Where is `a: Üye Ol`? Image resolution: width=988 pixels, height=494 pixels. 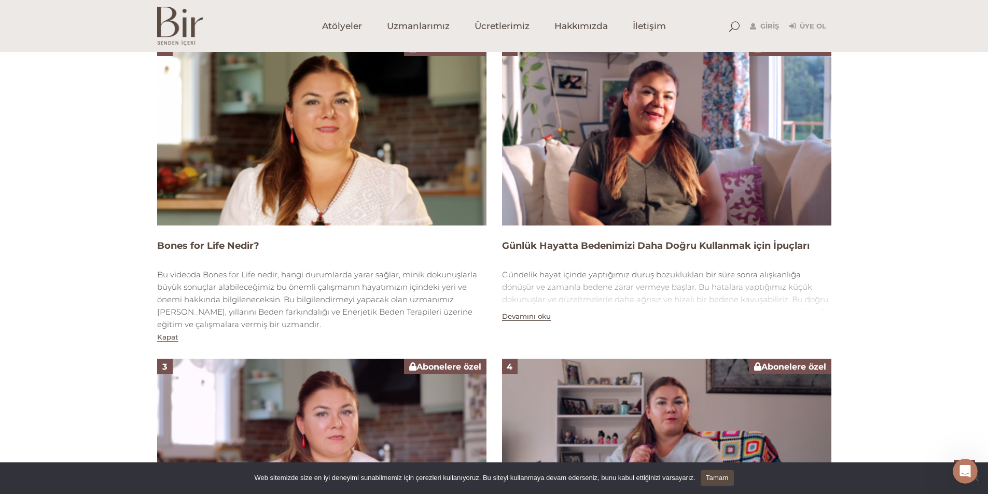
a: Üye Ol is located at coordinates (808, 26).